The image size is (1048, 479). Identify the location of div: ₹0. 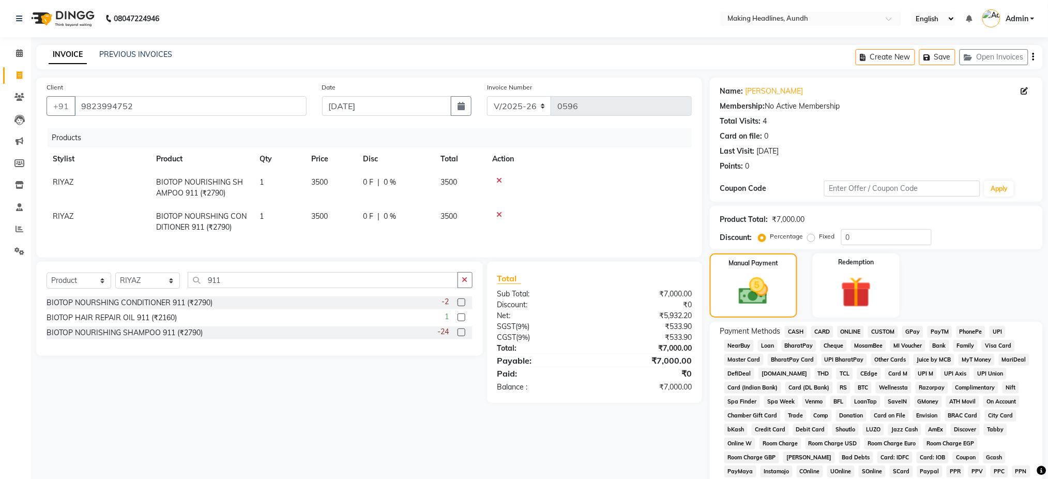
(647, 304).